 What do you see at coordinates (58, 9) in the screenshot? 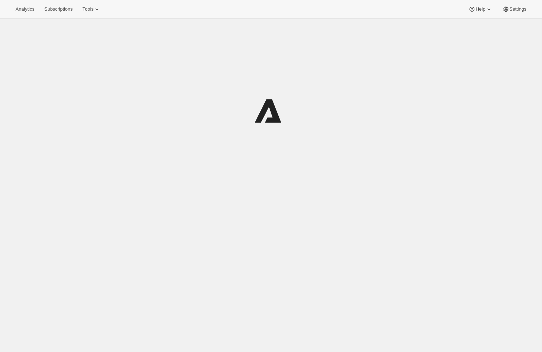
I see `button: Subscriptions` at bounding box center [58, 9].